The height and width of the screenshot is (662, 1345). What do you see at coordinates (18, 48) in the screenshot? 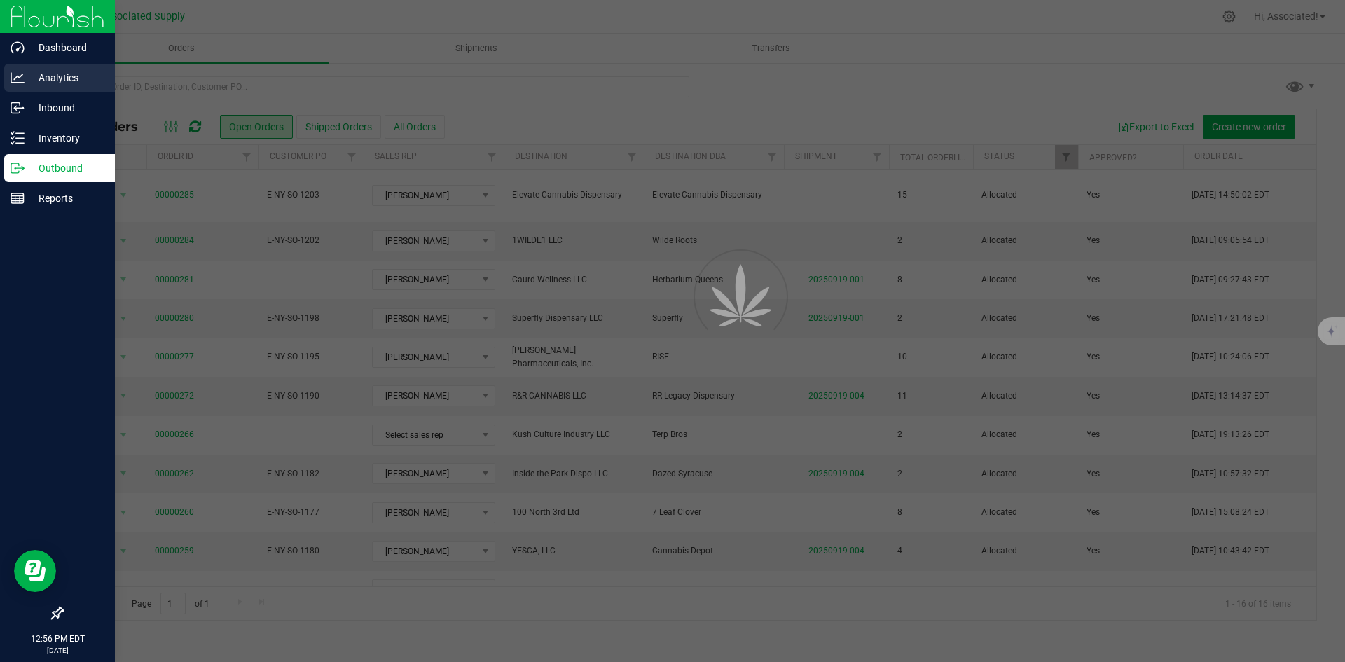
I see `inline-svg: Dashboard` at bounding box center [18, 48].